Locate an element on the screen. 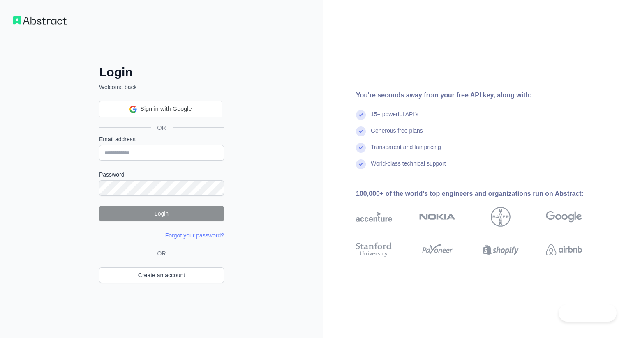 This screenshot has height=338, width=633. span: Sign in with Google is located at coordinates (166, 109).